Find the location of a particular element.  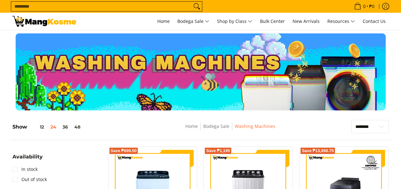

a: New Arrivals is located at coordinates (306, 21).